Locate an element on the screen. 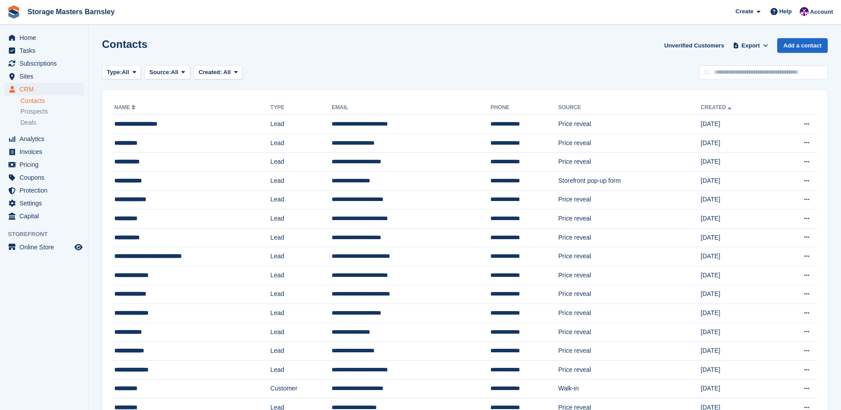  span: Account is located at coordinates (822, 12).